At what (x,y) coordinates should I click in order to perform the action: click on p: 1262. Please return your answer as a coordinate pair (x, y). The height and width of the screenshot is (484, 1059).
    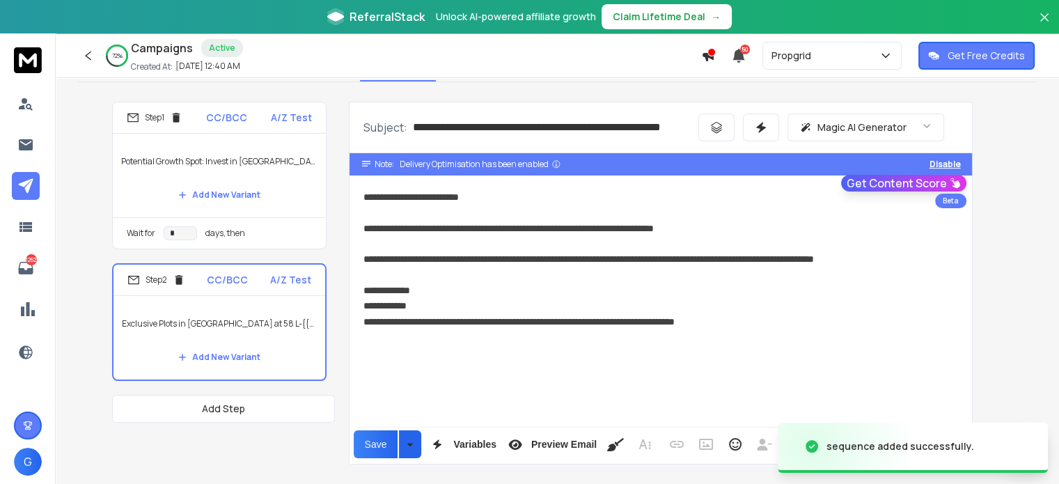
    Looking at the image, I should click on (31, 260).